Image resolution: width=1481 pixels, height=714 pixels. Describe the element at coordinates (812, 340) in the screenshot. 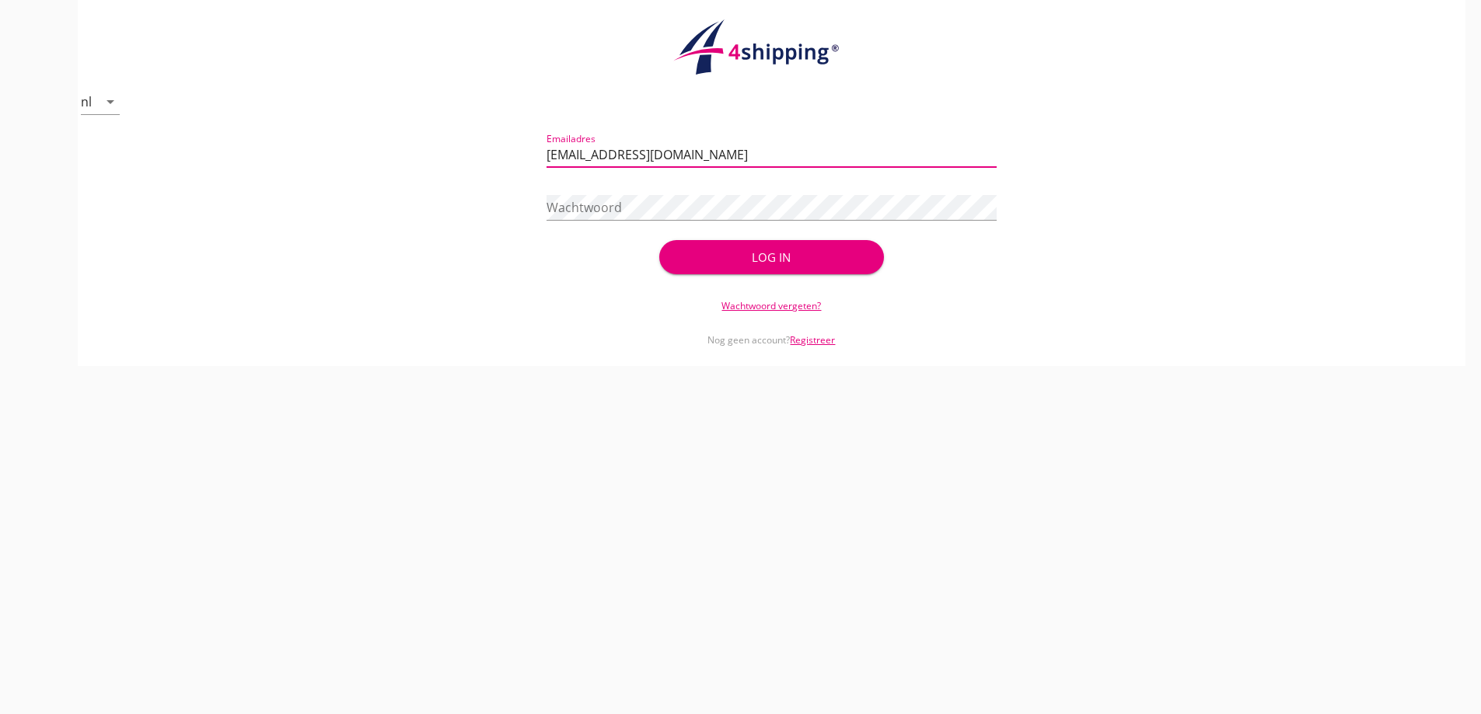

I see `a: Registreer` at that location.